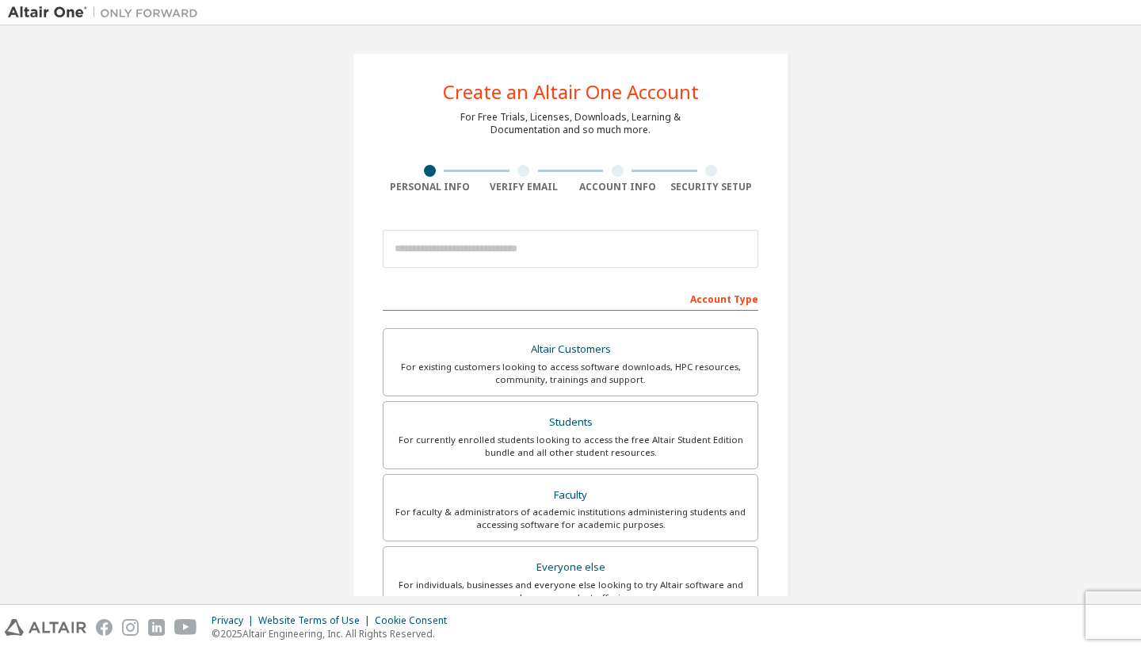  What do you see at coordinates (316, 620) in the screenshot?
I see `div: Website Terms of Use` at bounding box center [316, 620].